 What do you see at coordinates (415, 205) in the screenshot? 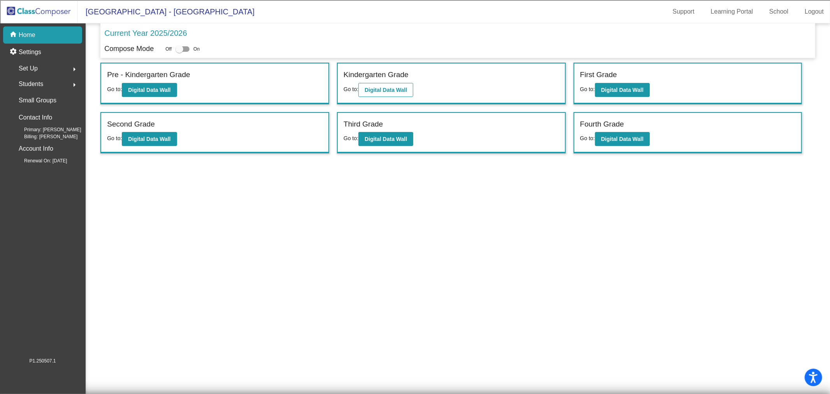
I see `div: Move to ...` at bounding box center [415, 205].